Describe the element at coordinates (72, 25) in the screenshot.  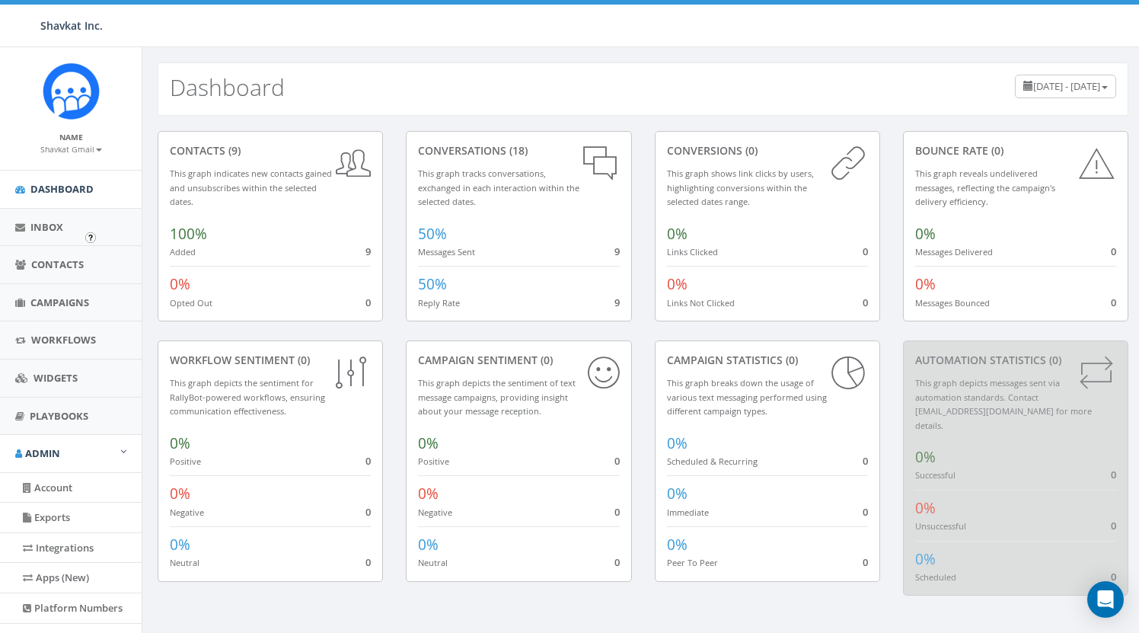
I see `span: Shavkat Inc.` at that location.